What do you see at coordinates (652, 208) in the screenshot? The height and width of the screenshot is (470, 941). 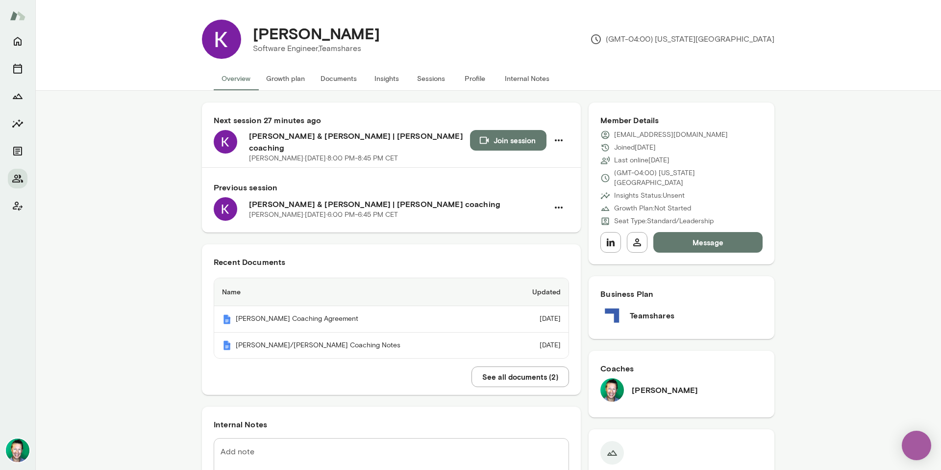 I see `p: Growth Plan: Not Started` at bounding box center [652, 208].